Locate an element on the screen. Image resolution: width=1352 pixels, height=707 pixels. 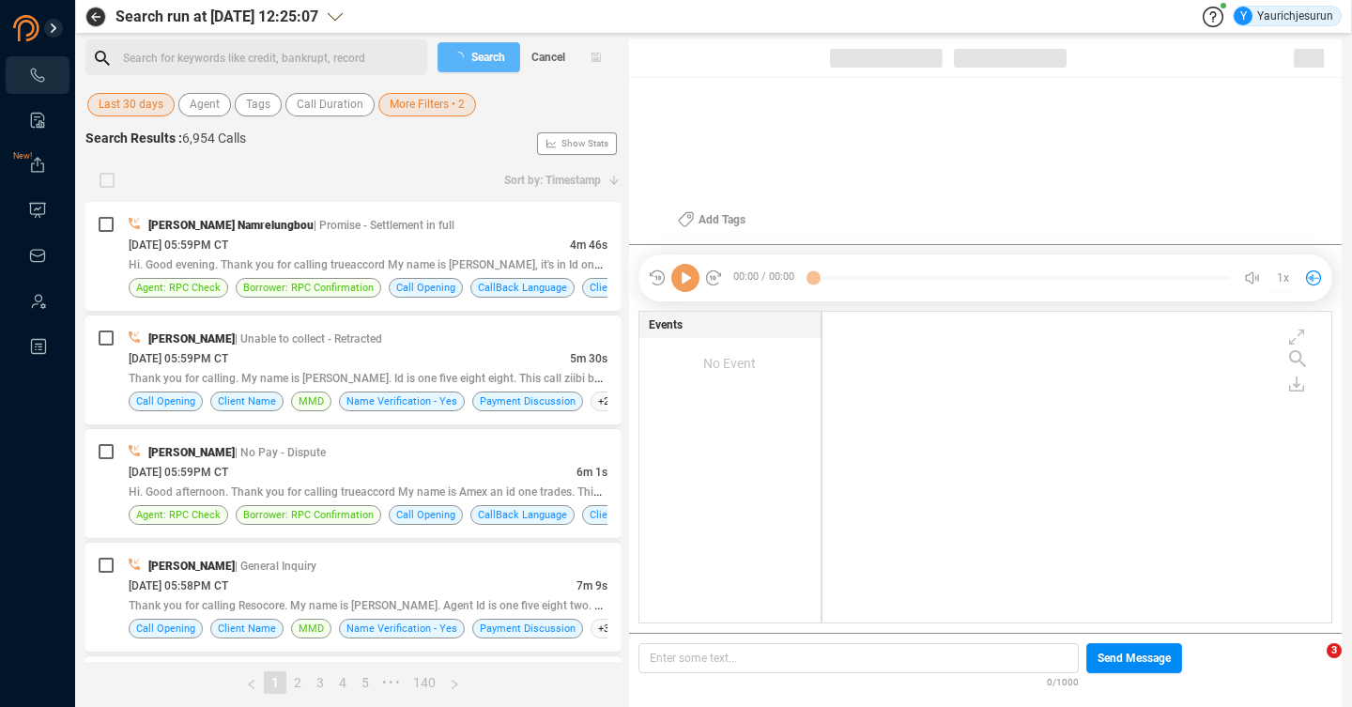
button: Add Tags is located at coordinates (712, 220).